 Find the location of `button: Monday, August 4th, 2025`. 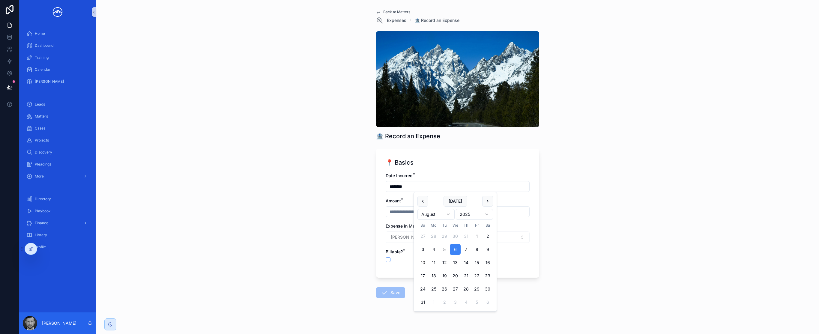

button: Monday, August 4th, 2025 is located at coordinates (434, 250).